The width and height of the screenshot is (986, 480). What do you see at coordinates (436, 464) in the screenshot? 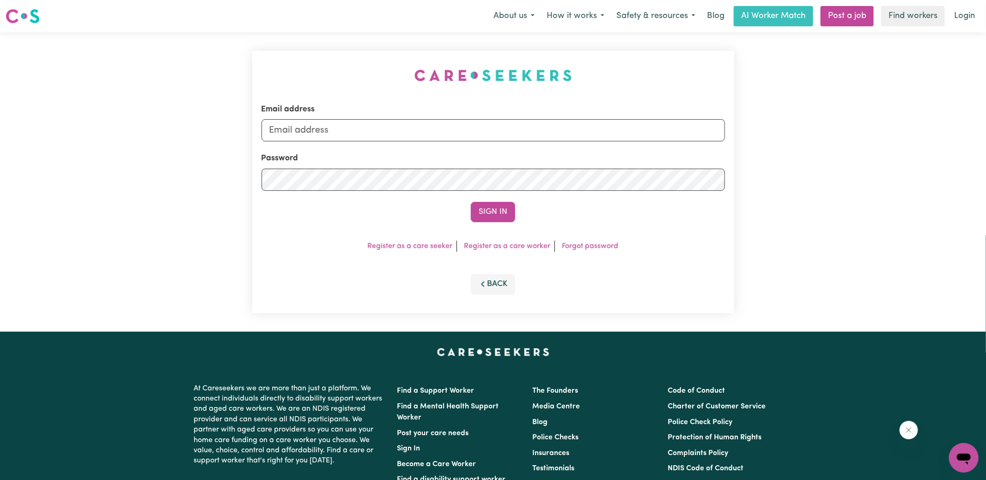
I see `a: Become a Care Worker` at bounding box center [436, 464].